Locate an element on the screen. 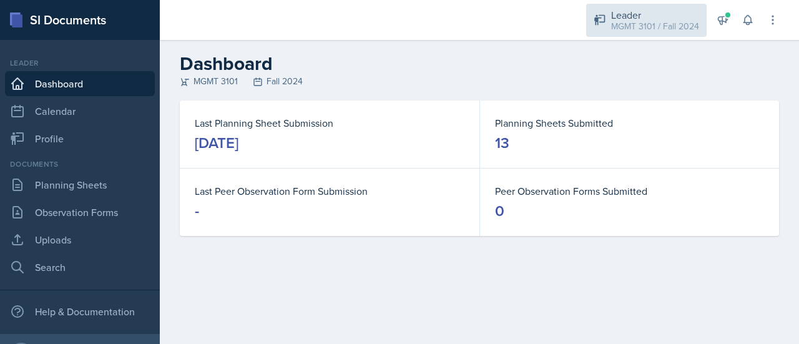 The width and height of the screenshot is (799, 344). div: MGMT 3101 Fall 2024 is located at coordinates (479, 81).